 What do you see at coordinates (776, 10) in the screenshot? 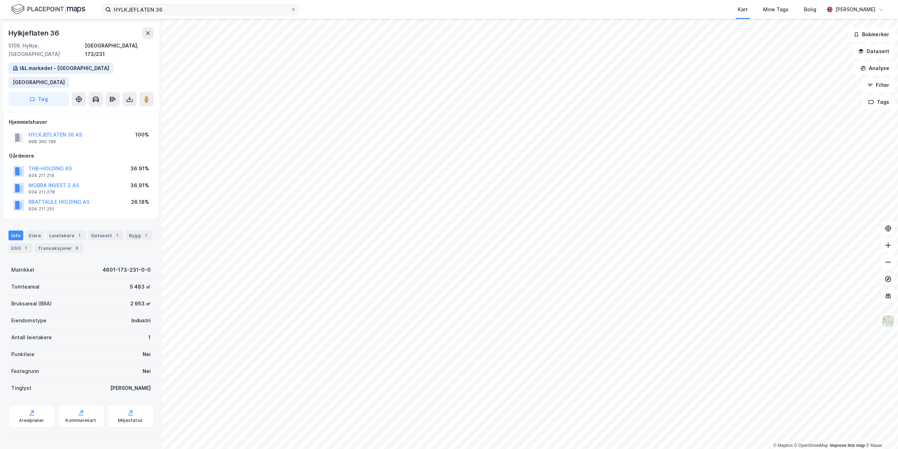
I see `div: Mine Tags` at bounding box center [776, 10].